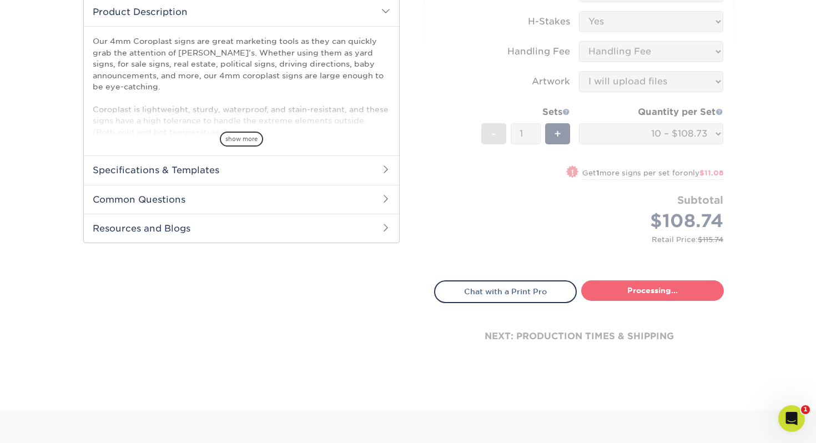 The width and height of the screenshot is (816, 443). I want to click on h2: Common Questions, so click(241, 199).